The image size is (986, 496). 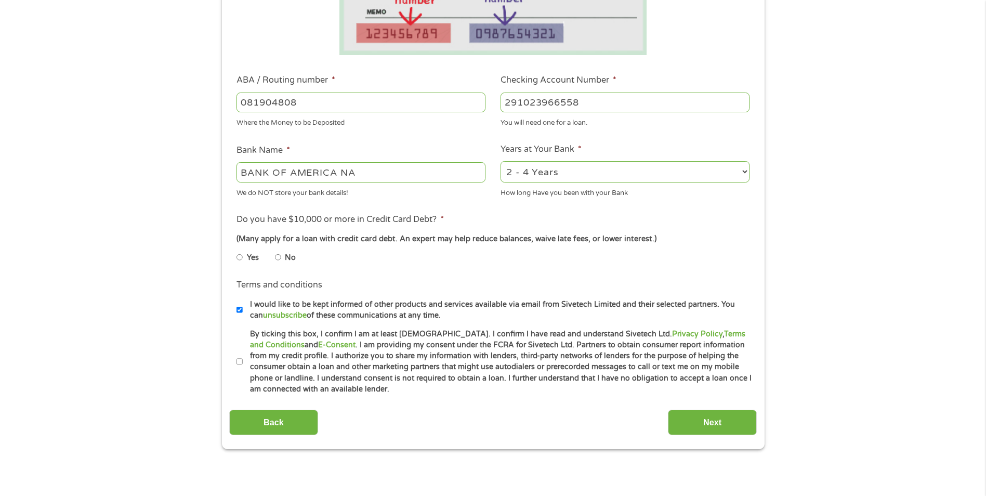 I want to click on label: No, so click(x=290, y=258).